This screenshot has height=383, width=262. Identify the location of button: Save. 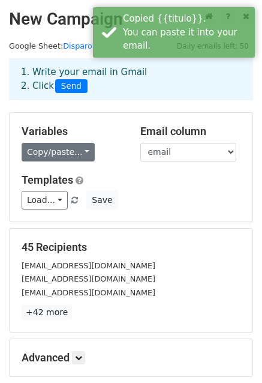
(102, 200).